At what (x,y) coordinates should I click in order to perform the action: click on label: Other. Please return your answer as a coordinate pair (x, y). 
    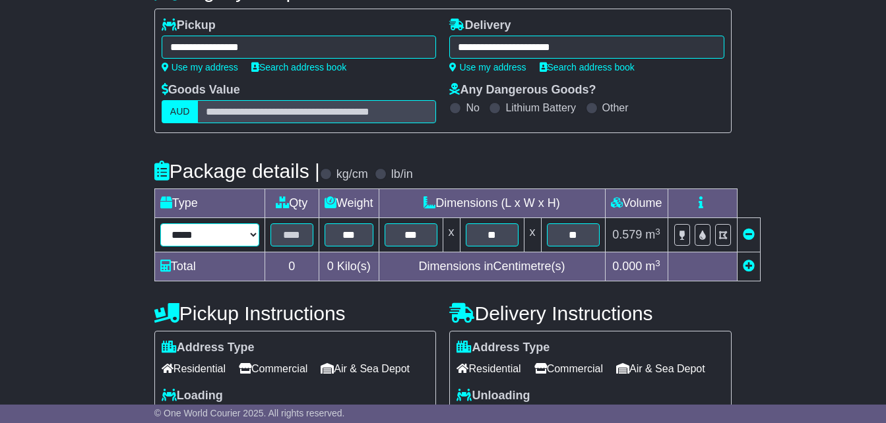
    Looking at the image, I should click on (615, 107).